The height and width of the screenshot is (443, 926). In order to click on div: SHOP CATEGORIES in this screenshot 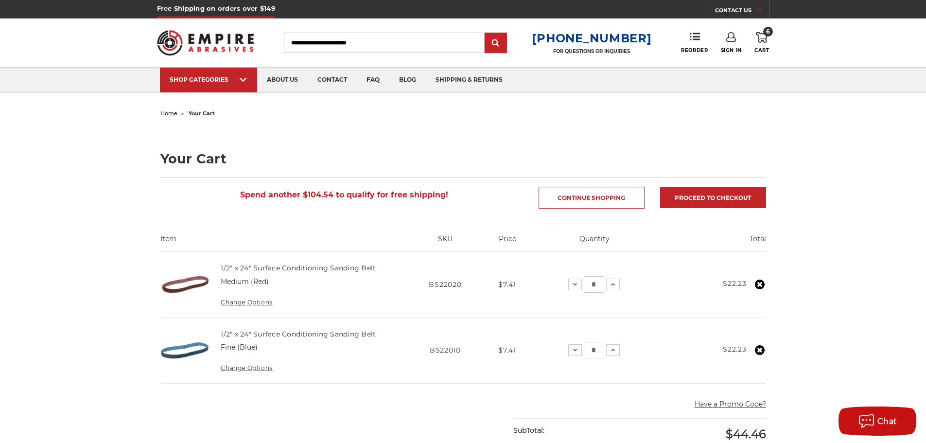, I will do `click(209, 79)`.